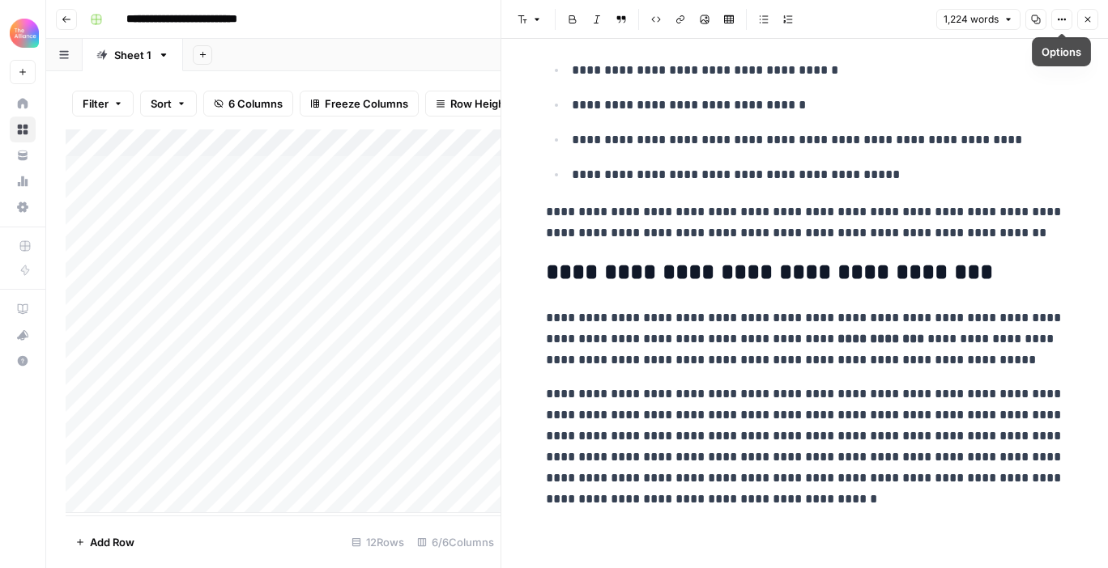 Image resolution: width=1108 pixels, height=568 pixels. What do you see at coordinates (161, 104) in the screenshot?
I see `span: Sort` at bounding box center [161, 104].